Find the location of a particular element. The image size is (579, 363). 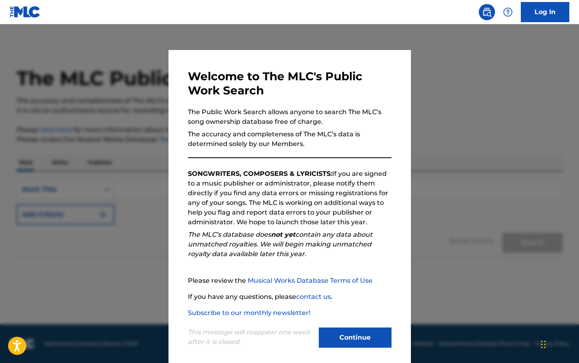

h3: Welcome to The MLC's Public Work Search is located at coordinates (290, 84).